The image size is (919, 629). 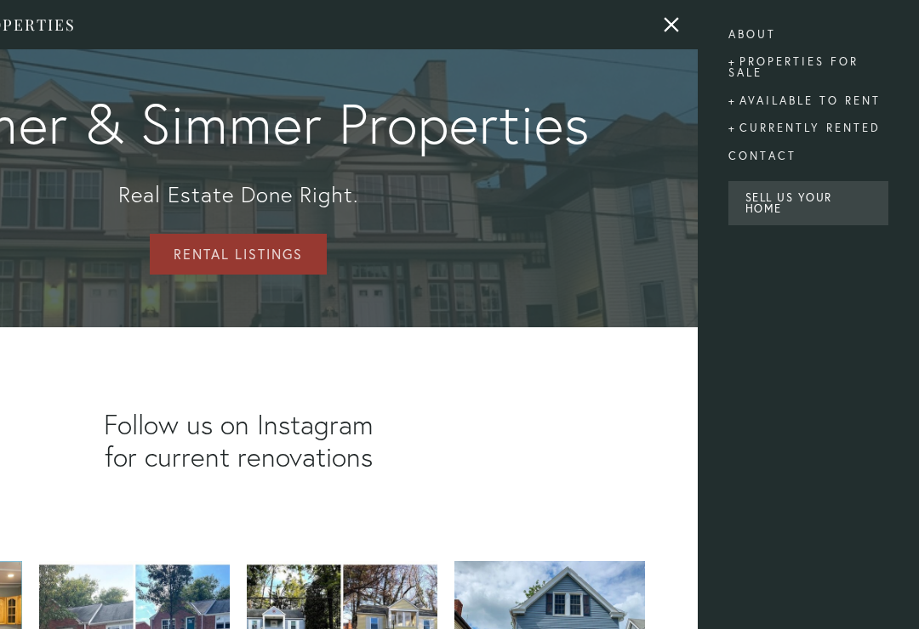 I want to click on div: Currently rented, so click(x=808, y=128).